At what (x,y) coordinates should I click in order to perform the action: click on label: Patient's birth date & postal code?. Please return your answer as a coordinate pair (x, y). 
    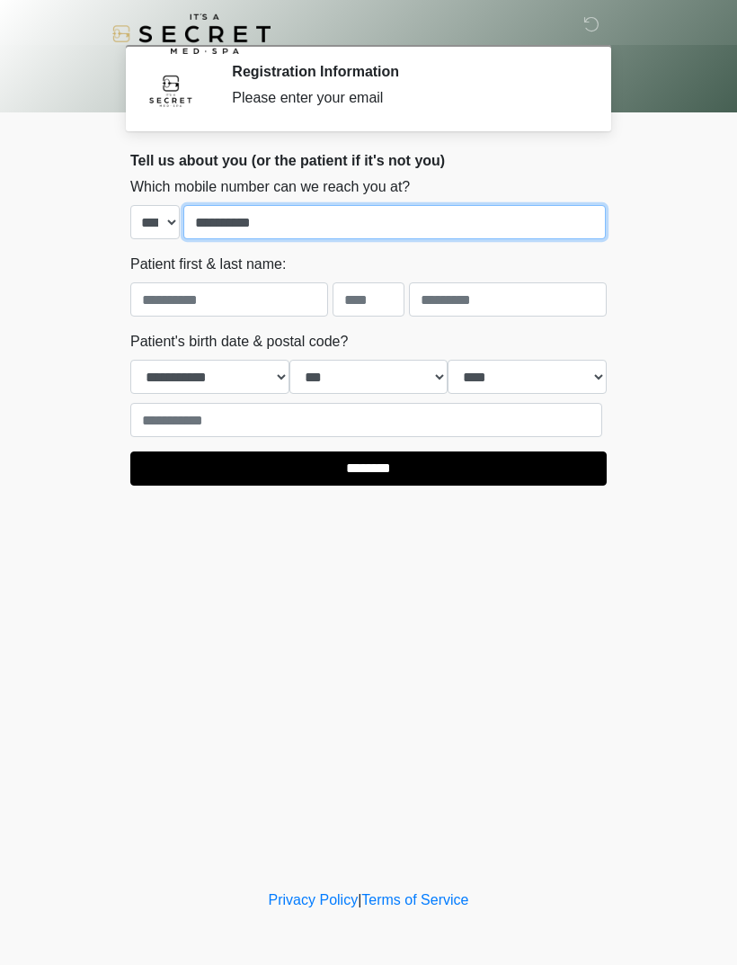
    Looking at the image, I should click on (239, 342).